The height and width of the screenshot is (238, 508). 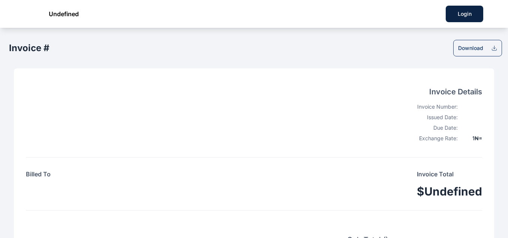 I want to click on span: undefined, so click(x=64, y=14).